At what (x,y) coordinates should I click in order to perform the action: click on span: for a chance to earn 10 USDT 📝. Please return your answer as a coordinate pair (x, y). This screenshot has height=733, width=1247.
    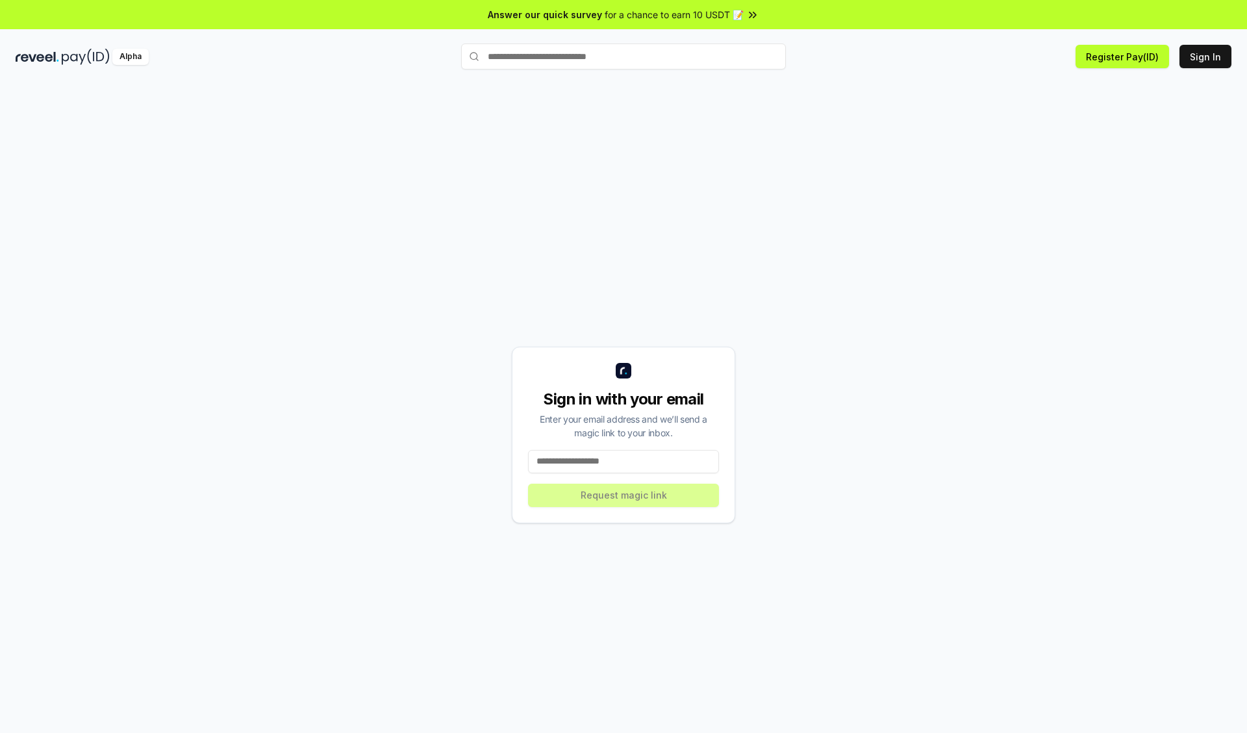
    Looking at the image, I should click on (674, 14).